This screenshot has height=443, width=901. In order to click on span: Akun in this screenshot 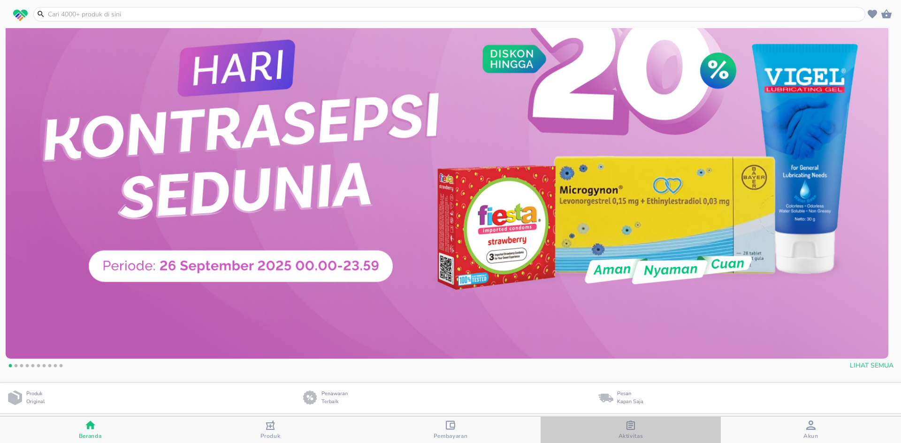, I will do `click(811, 436)`.